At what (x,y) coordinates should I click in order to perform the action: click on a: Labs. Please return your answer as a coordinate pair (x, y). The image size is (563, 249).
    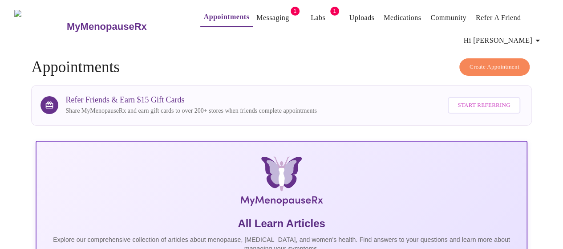
    Looking at the image, I should click on (318, 18).